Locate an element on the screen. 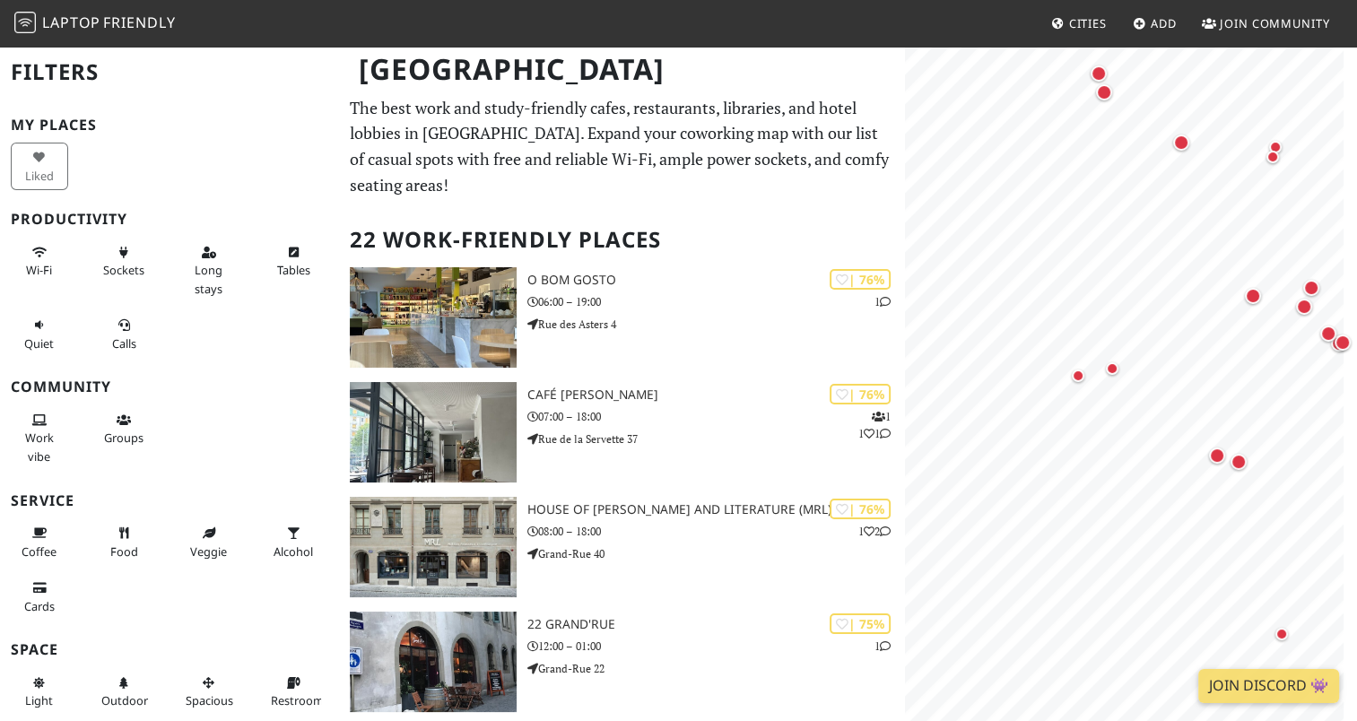 Image resolution: width=1357 pixels, height=721 pixels. button: Cards is located at coordinates (39, 596).